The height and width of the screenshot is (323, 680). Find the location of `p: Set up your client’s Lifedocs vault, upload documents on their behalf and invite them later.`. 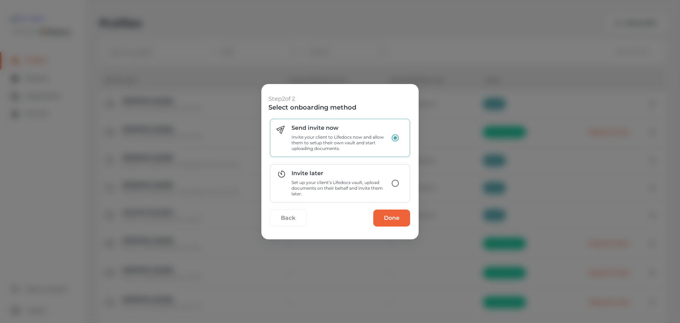

p: Set up your client’s Lifedocs vault, upload documents on their behalf and invite them later. is located at coordinates (340, 188).